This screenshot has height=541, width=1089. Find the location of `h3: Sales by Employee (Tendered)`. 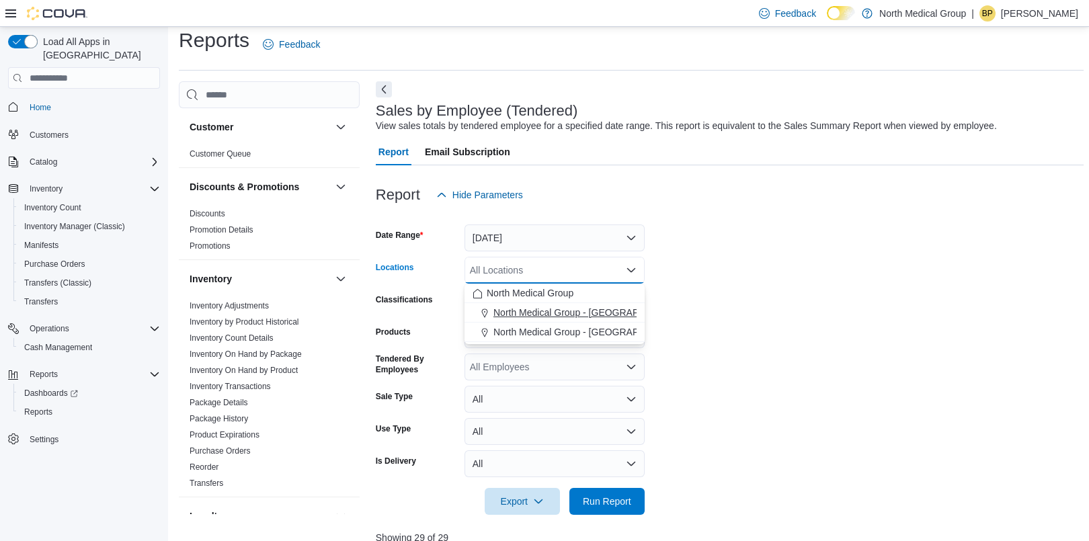

h3: Sales by Employee (Tendered) is located at coordinates (477, 111).